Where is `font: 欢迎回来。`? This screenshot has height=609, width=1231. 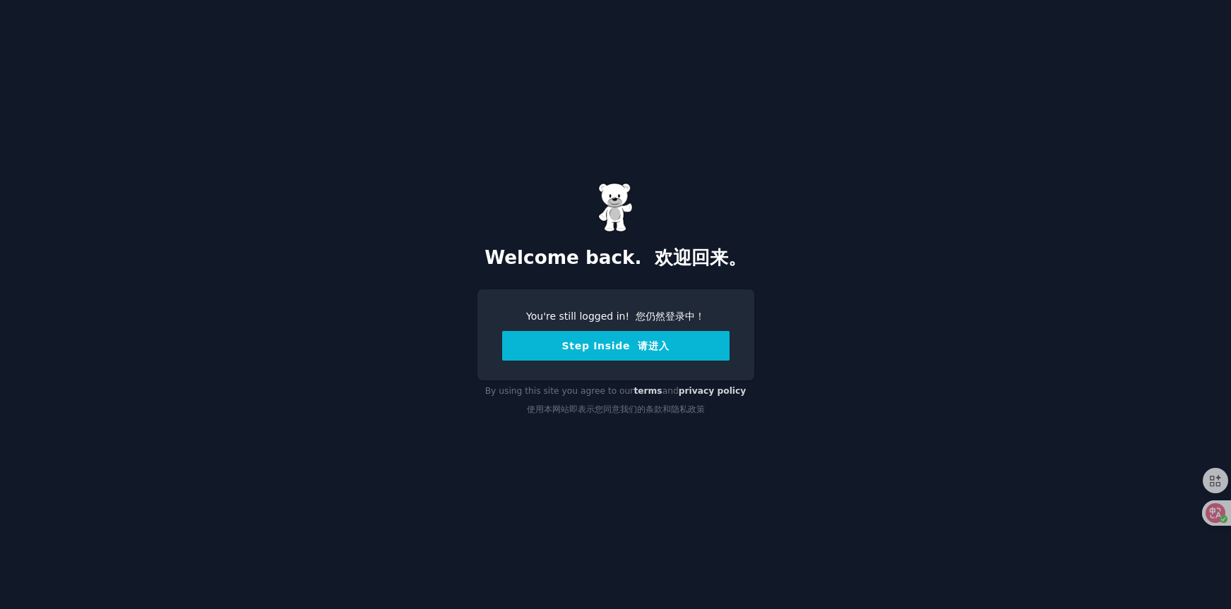
font: 欢迎回来。 is located at coordinates (700, 258).